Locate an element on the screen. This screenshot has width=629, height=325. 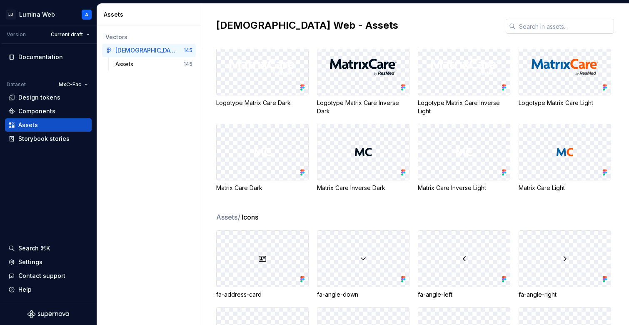
button: Help is located at coordinates (48, 289).